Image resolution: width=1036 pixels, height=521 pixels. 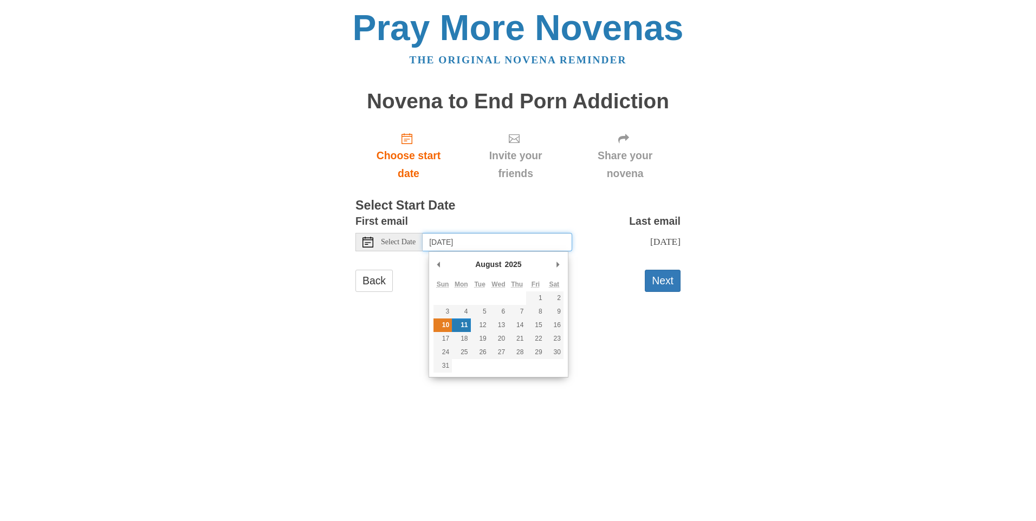 What do you see at coordinates (535, 325) in the screenshot?
I see `button: 15` at bounding box center [535, 325].